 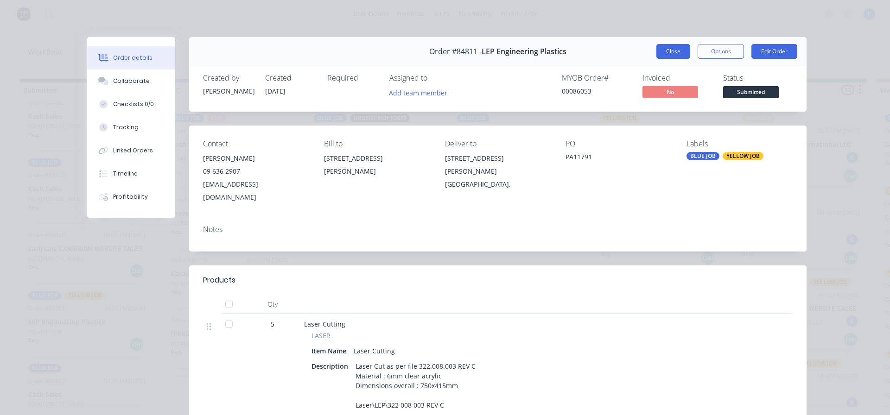 What do you see at coordinates (498, 229) in the screenshot?
I see `div: Notes` at bounding box center [498, 229].